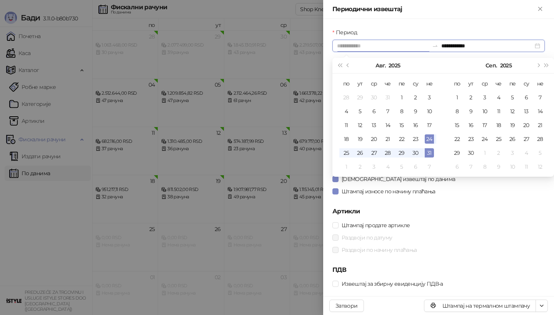  What do you see at coordinates (367, 237) in the screenshot?
I see `span: Раздвоји по датуму` at bounding box center [367, 237].